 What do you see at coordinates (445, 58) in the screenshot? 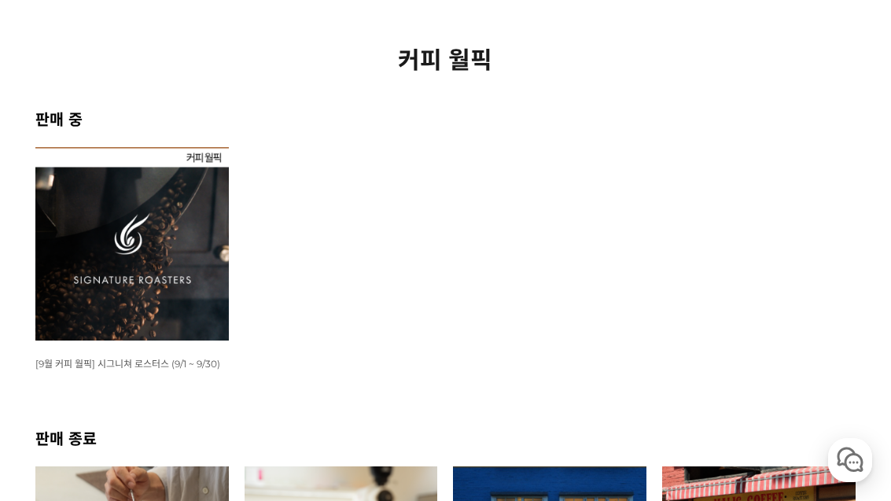
I see `h2: 커피 월픽` at bounding box center [445, 58].